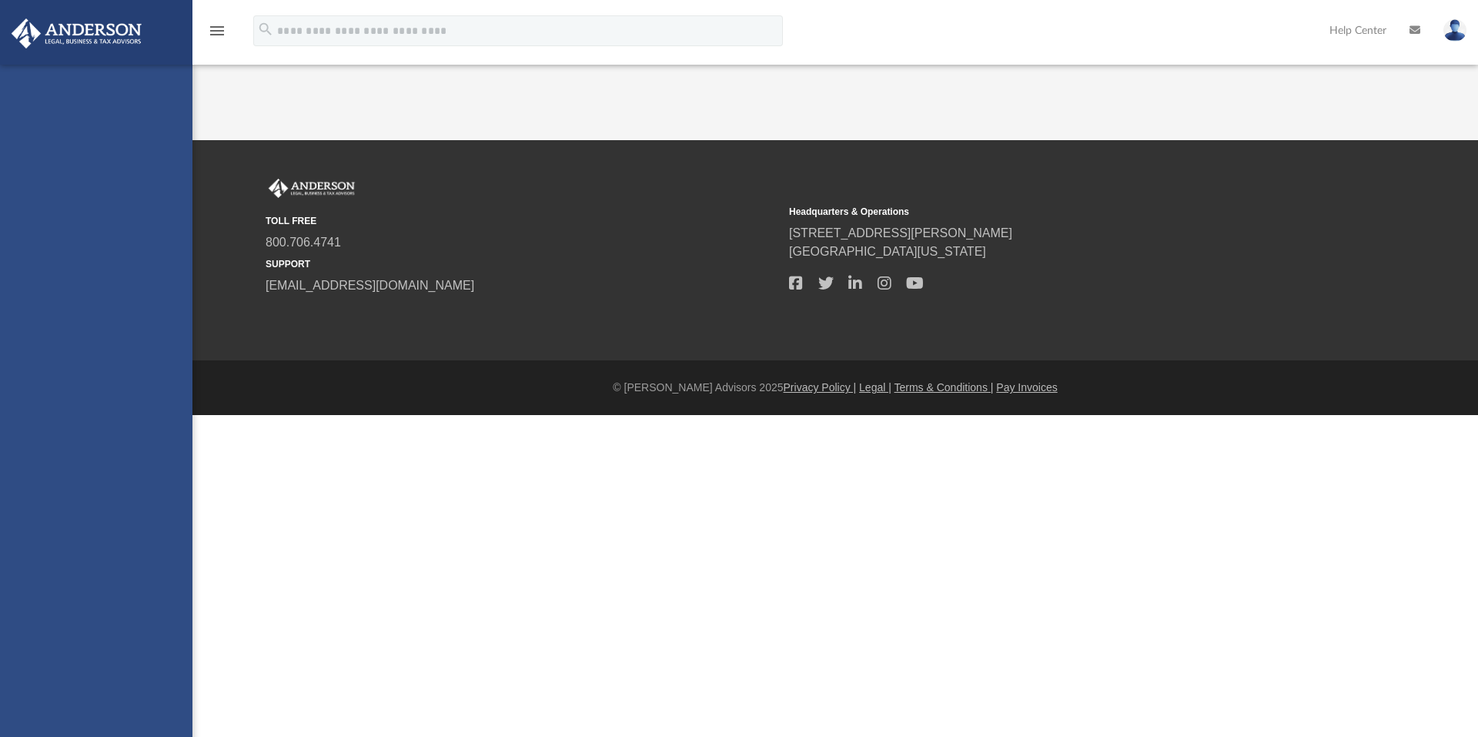 Image resolution: width=1478 pixels, height=737 pixels. What do you see at coordinates (1026, 387) in the screenshot?
I see `a: Pay Invoices` at bounding box center [1026, 387].